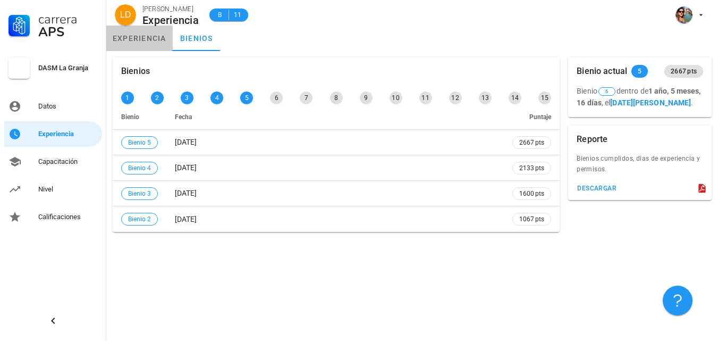 This screenshot has width=718, height=341. What do you see at coordinates (366, 98) in the screenshot?
I see `div: 9` at bounding box center [366, 98].